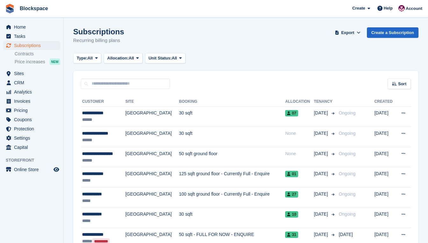 The image size is (428, 243). I want to click on th: Site, so click(152, 102).